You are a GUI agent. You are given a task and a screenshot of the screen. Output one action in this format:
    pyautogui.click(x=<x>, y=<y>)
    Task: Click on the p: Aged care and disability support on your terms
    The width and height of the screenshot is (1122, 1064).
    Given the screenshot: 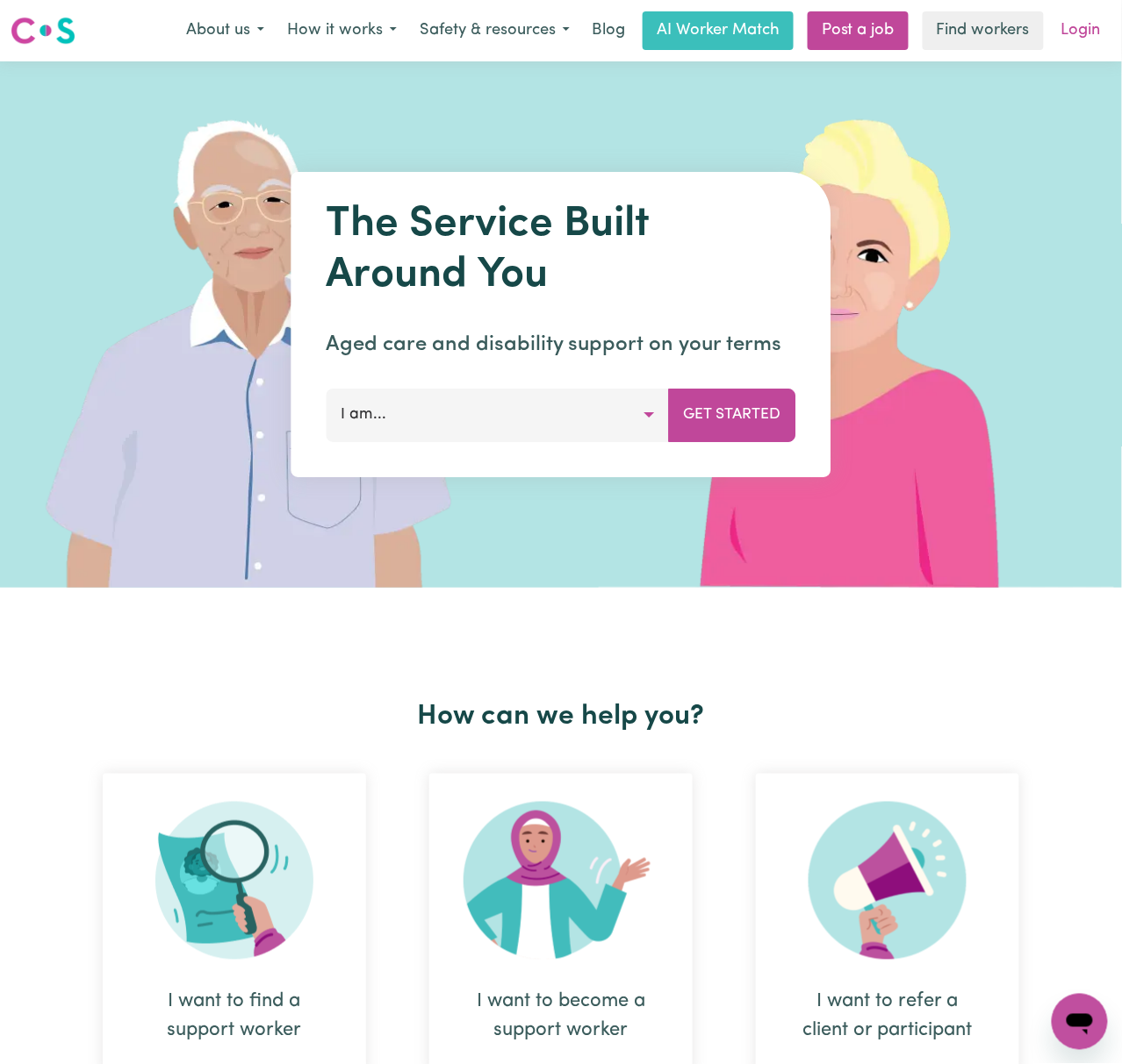 What is the action you would take?
    pyautogui.click(x=561, y=345)
    